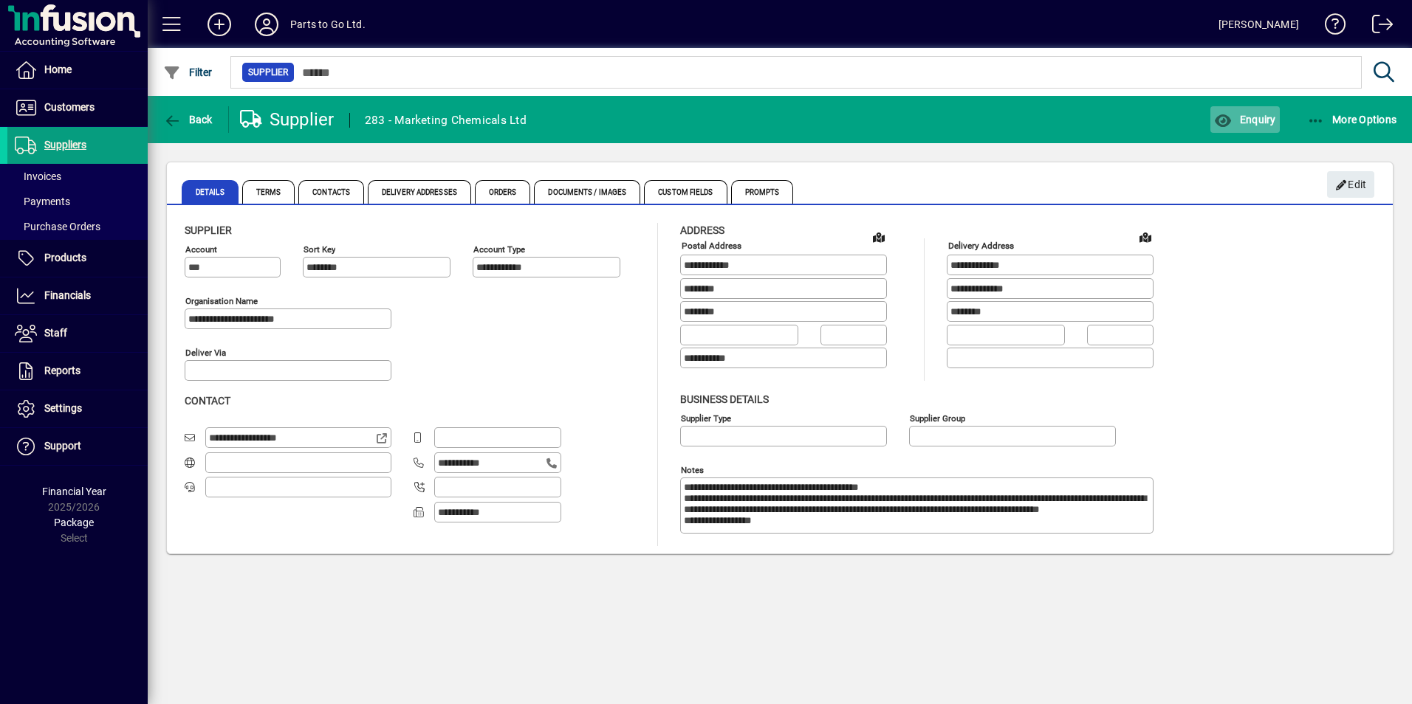 The image size is (1412, 704). I want to click on span: Financials, so click(67, 295).